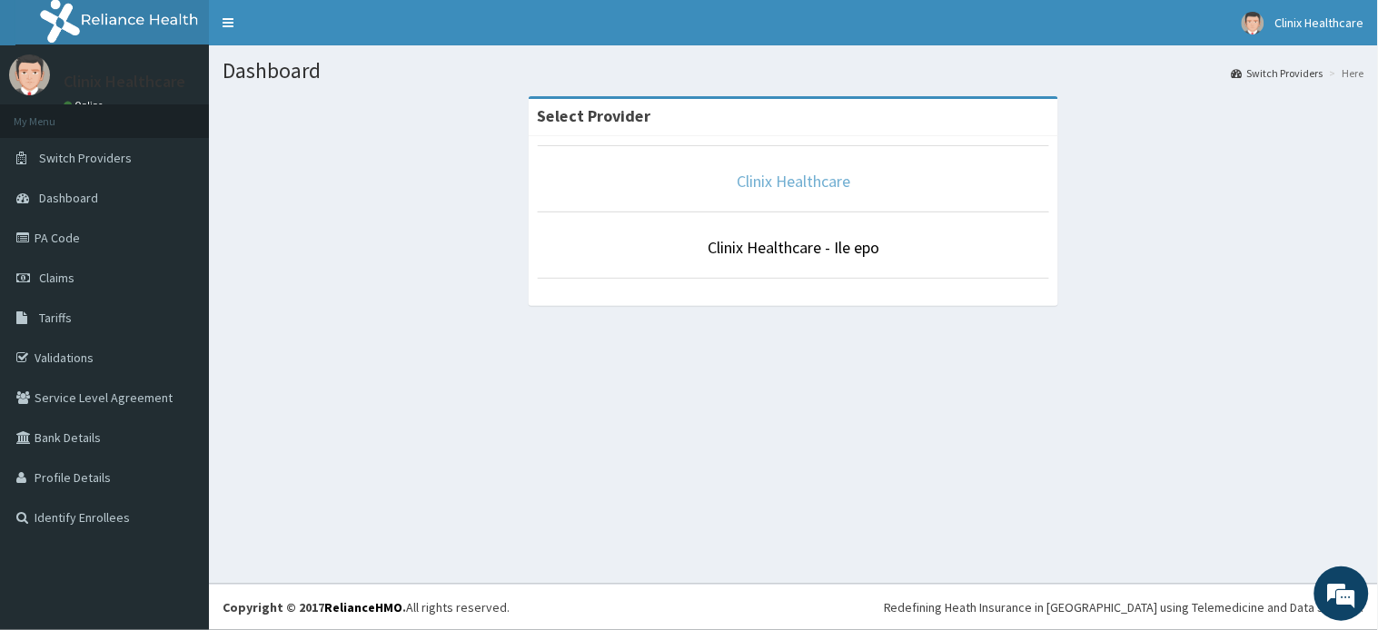 The image size is (1378, 630). What do you see at coordinates (85, 158) in the screenshot?
I see `span: Switch Providers` at bounding box center [85, 158].